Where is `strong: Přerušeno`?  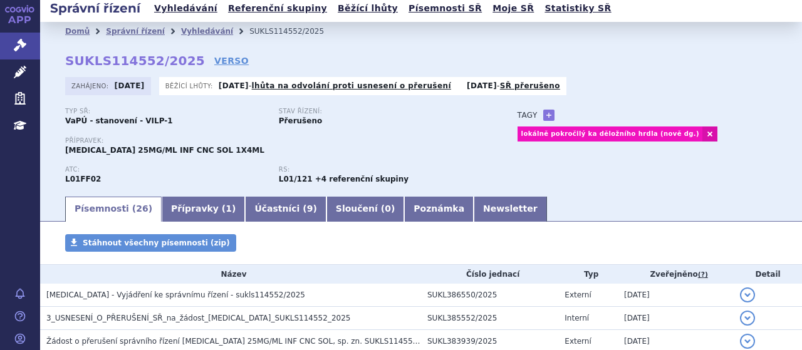
strong: Přerušeno is located at coordinates (300, 121).